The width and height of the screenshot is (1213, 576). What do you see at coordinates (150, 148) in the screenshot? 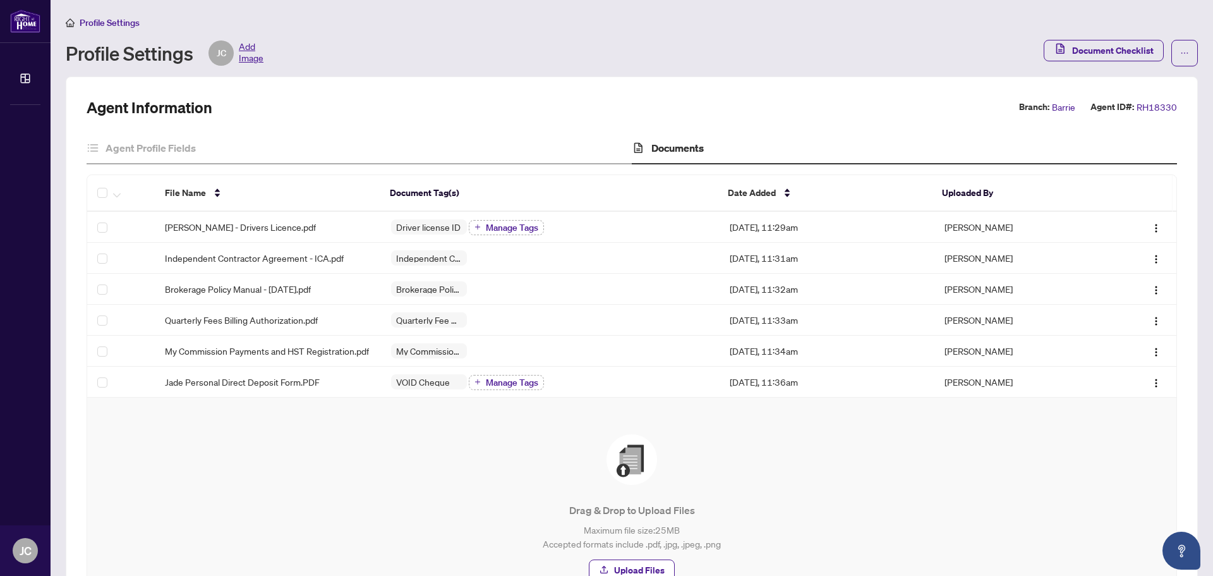
I see `h4: Agent Profile Fields` at bounding box center [150, 148].